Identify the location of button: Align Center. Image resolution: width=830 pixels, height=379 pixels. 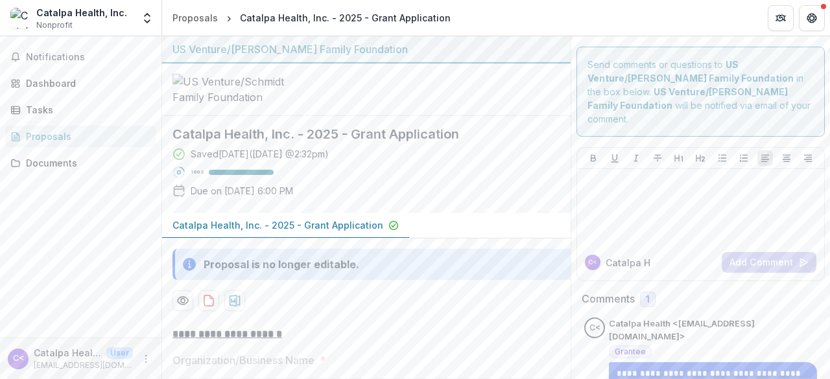
(787, 158).